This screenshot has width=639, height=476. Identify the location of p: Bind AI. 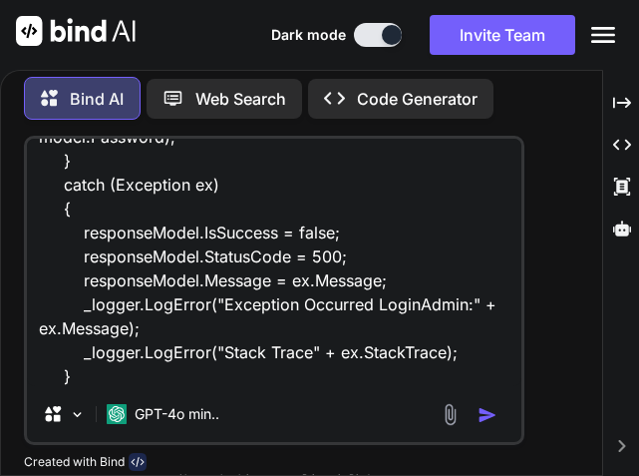
(97, 99).